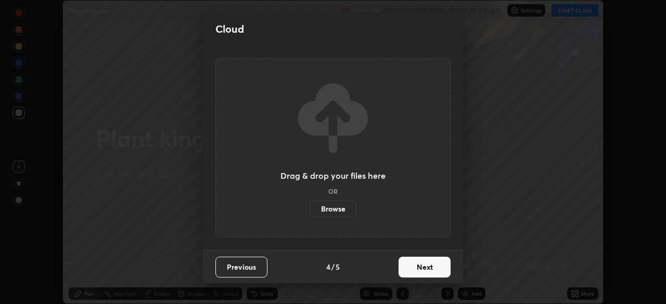  I want to click on h3: Drag & drop your files here, so click(333, 176).